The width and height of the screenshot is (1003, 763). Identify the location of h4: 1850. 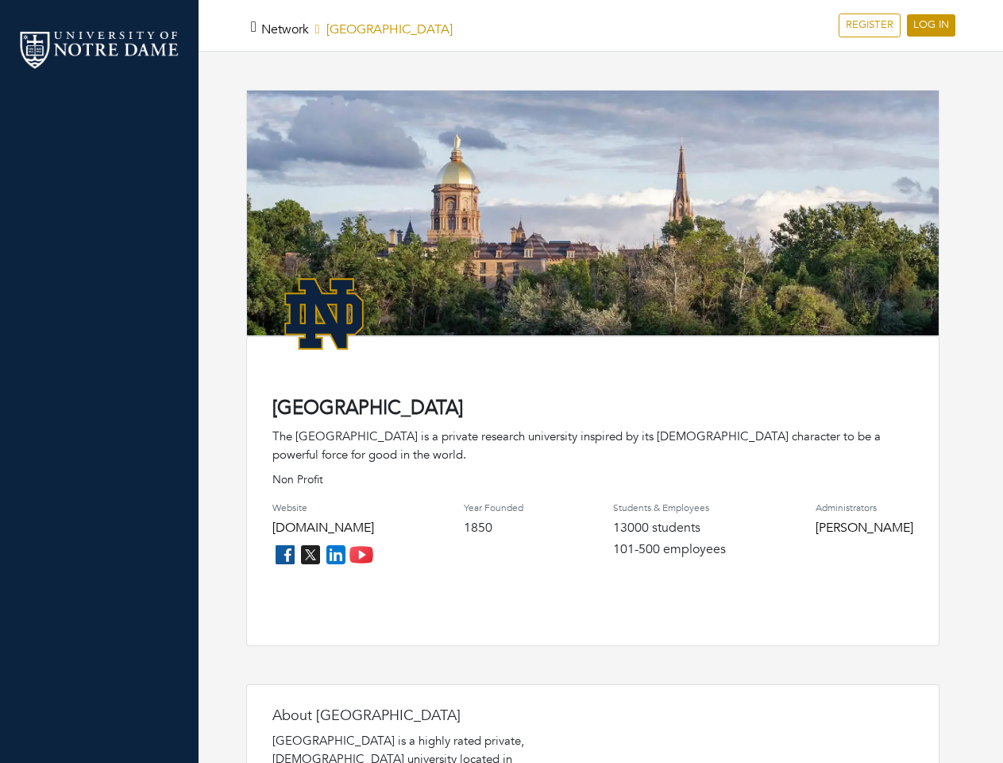
(493, 527).